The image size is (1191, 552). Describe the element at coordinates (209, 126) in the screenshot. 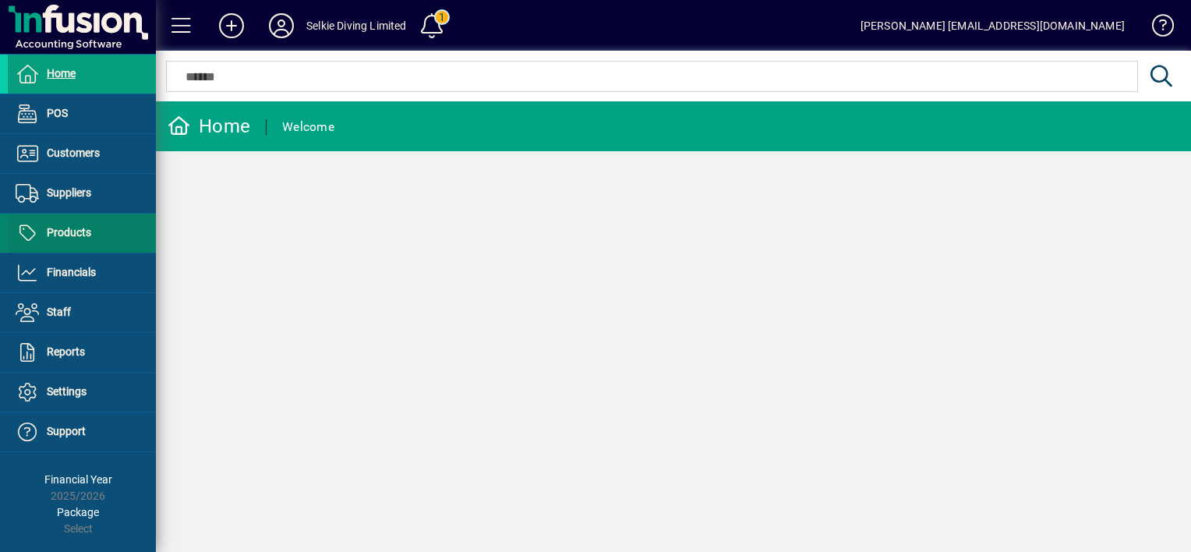

I see `div: Home` at that location.